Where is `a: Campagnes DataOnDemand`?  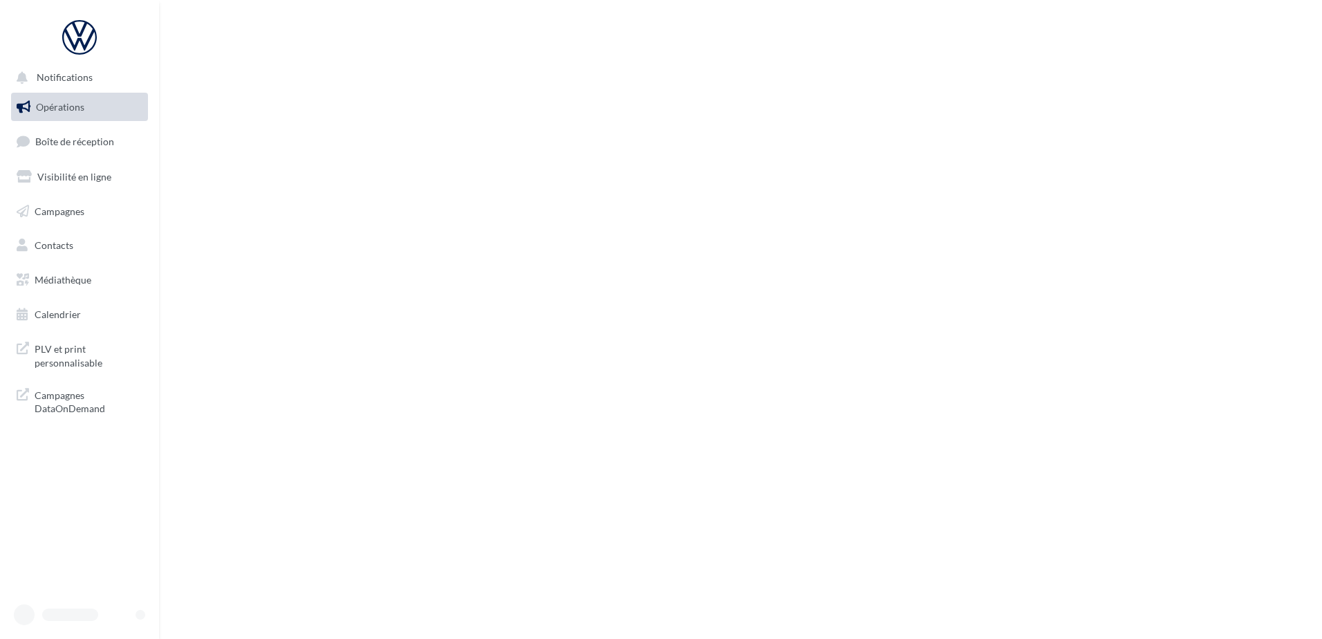
a: Campagnes DataOnDemand is located at coordinates (80, 400).